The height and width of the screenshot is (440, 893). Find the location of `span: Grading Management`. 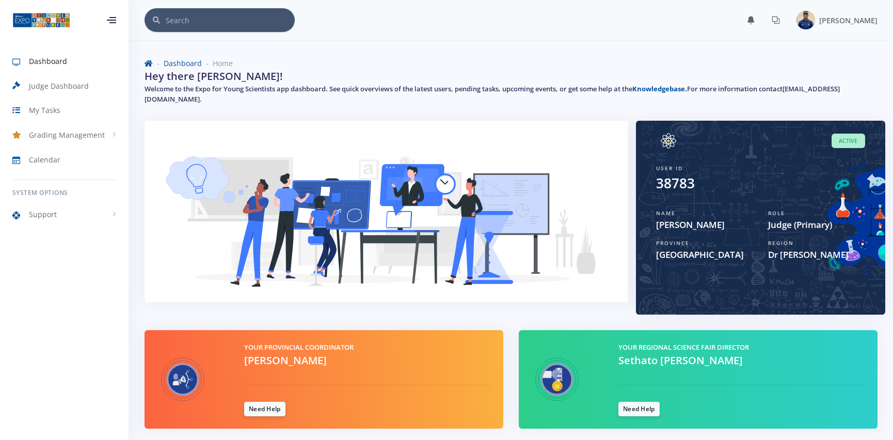

span: Grading Management is located at coordinates (67, 135).